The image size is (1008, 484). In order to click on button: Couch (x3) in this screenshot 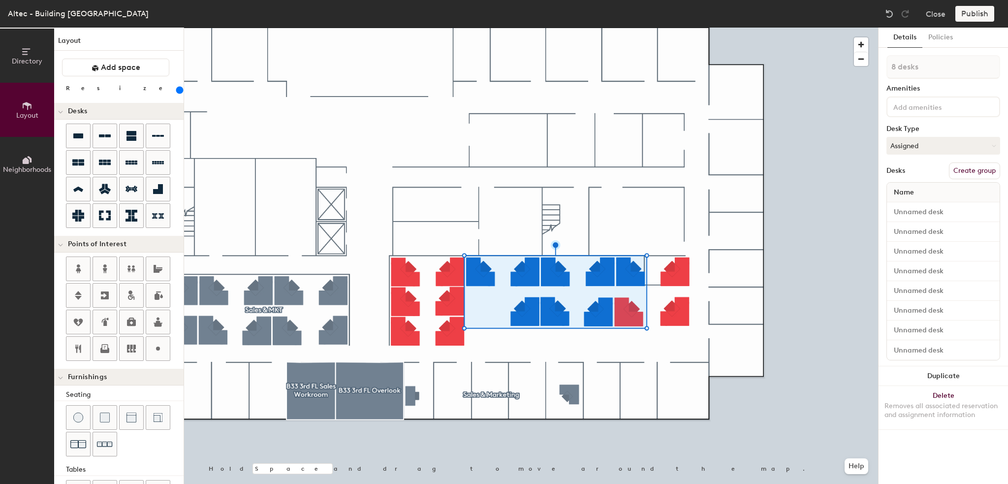, I will do `click(105, 444)`.